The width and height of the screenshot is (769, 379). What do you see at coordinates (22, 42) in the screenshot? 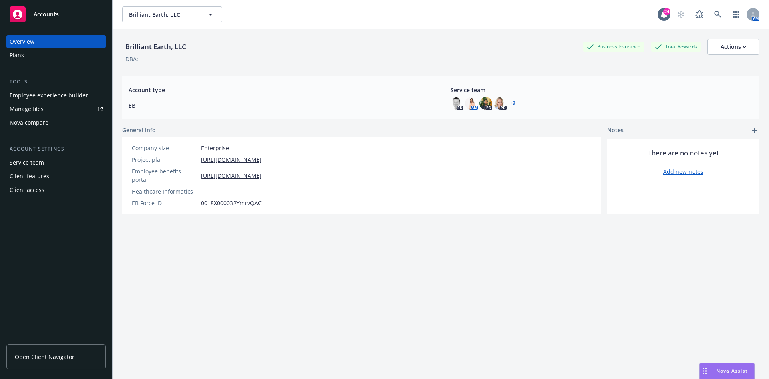
I see `div: Overview` at bounding box center [22, 42].